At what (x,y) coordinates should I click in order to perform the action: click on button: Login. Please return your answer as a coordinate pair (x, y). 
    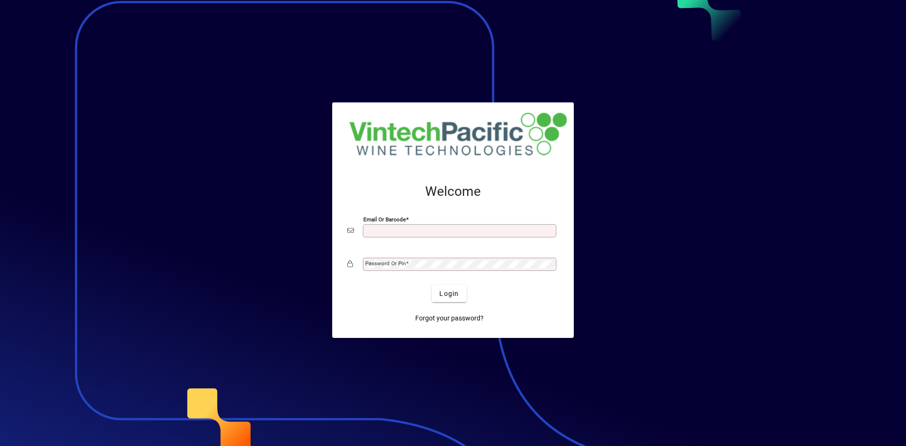
    Looking at the image, I should click on (449, 294).